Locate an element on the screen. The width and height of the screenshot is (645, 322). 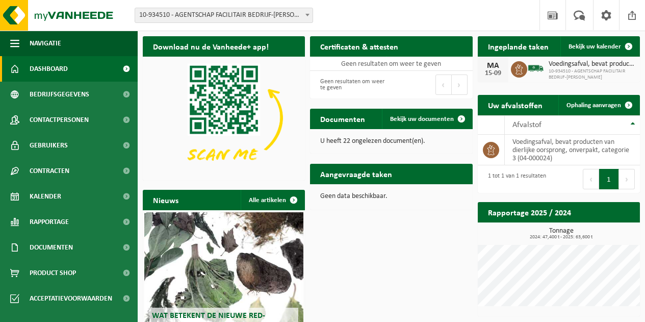
img: Download de VHEPlus App is located at coordinates (224, 117).